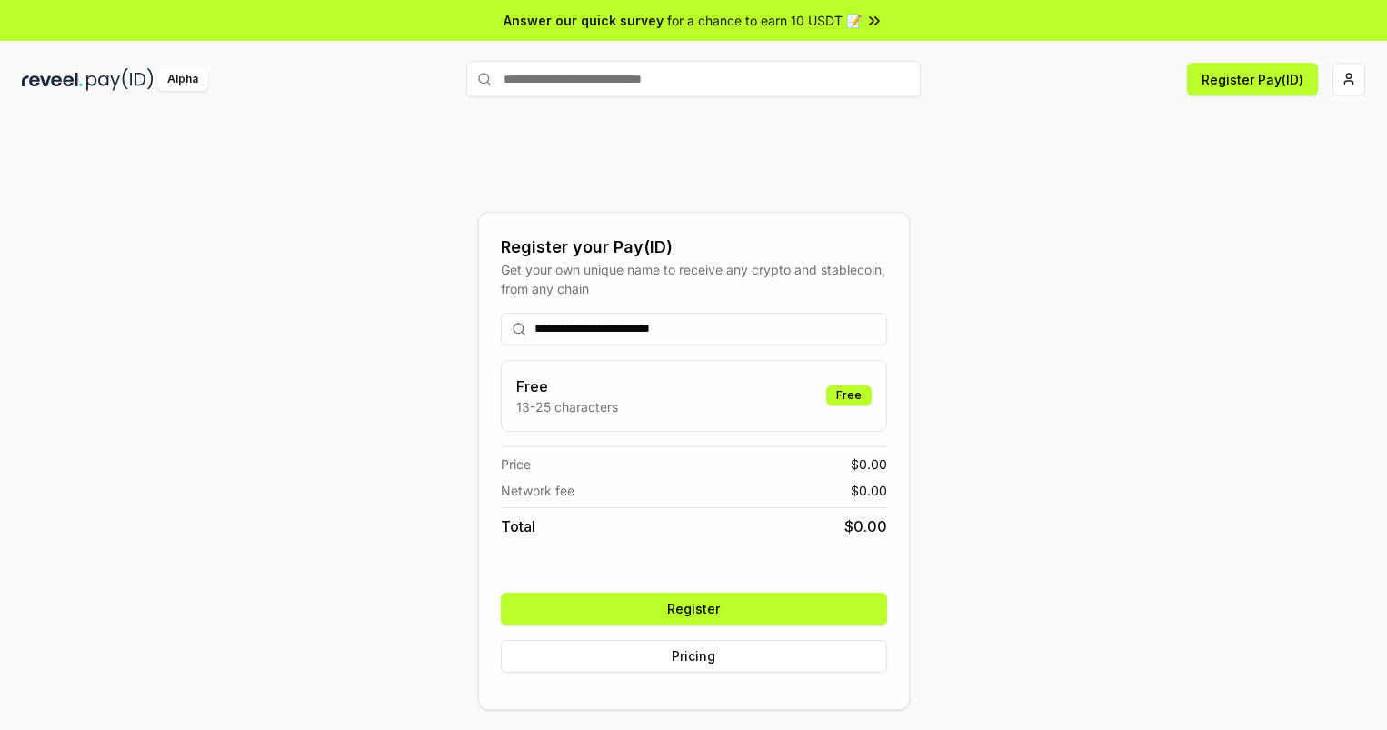 The image size is (1387, 730). I want to click on span: for a chance to earn 10 USDT 📝, so click(765, 20).